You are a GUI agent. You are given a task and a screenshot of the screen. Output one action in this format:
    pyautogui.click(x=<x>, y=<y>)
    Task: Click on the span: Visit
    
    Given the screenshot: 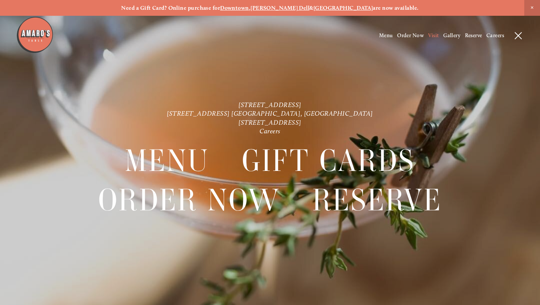 What is the action you would take?
    pyautogui.click(x=434, y=35)
    